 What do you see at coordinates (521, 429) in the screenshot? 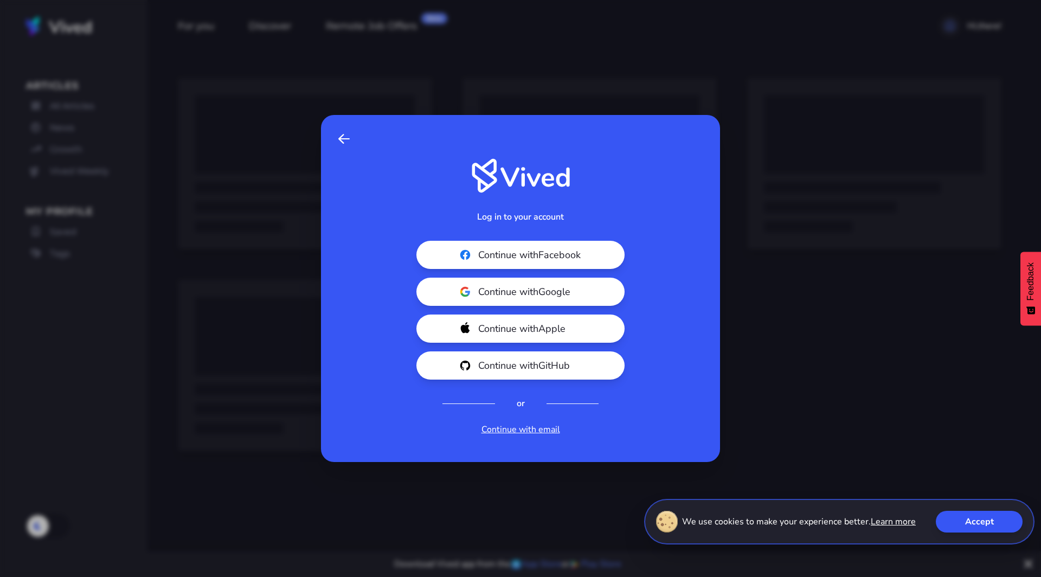
I see `a: Continue with email` at bounding box center [521, 429].